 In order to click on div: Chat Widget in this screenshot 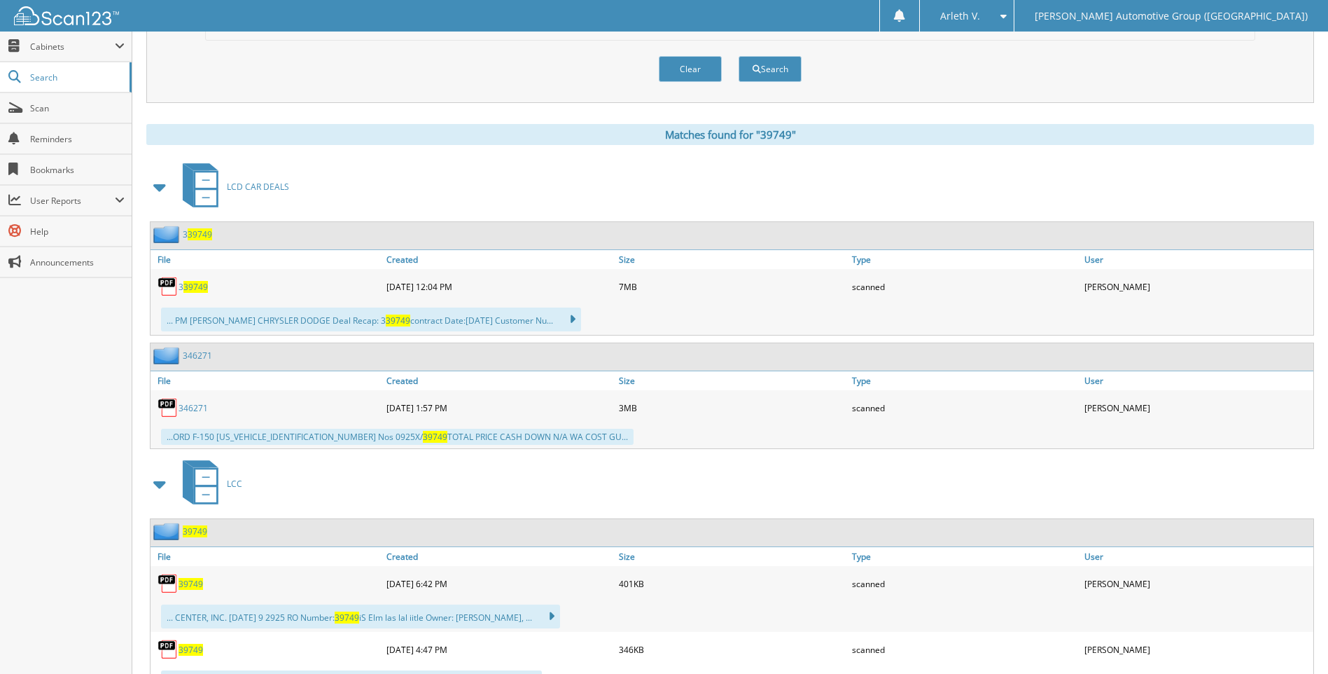, I will do `click(1293, 640)`.